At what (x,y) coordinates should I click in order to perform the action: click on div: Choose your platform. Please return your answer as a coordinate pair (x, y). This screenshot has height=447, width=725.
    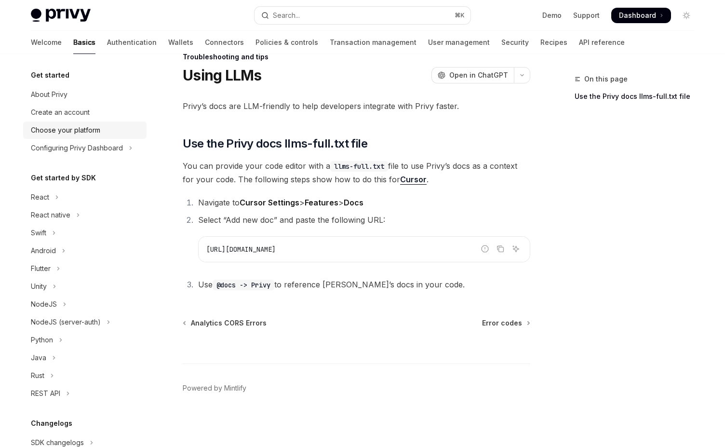
    Looking at the image, I should click on (66, 130).